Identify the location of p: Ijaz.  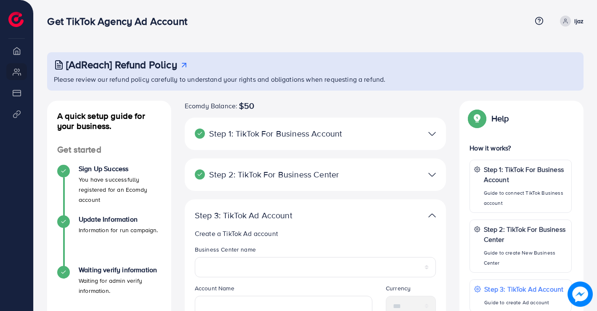
(579, 21).